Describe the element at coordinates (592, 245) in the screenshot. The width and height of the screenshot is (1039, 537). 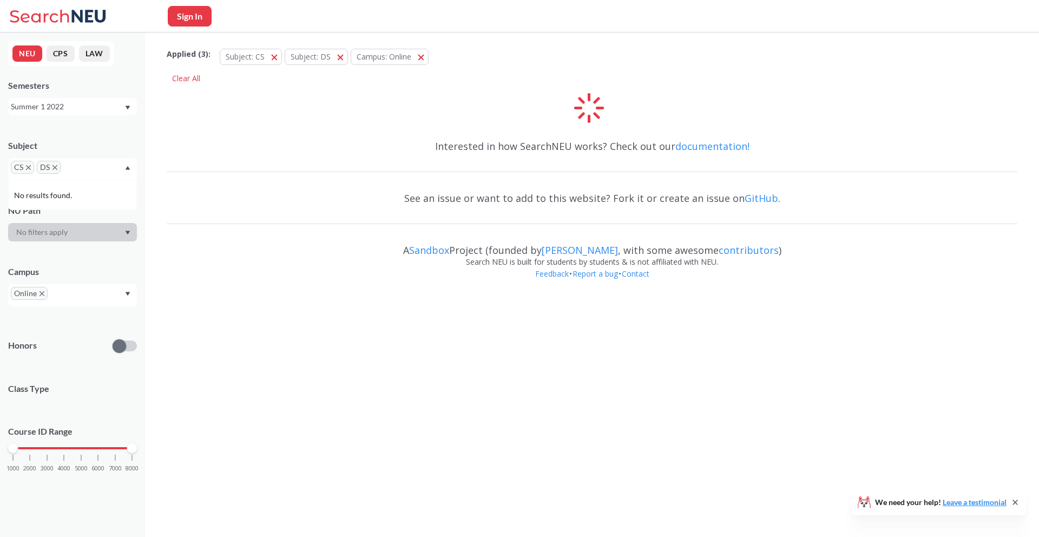
I see `div: A Project (founded by , with some awesome )` at that location.